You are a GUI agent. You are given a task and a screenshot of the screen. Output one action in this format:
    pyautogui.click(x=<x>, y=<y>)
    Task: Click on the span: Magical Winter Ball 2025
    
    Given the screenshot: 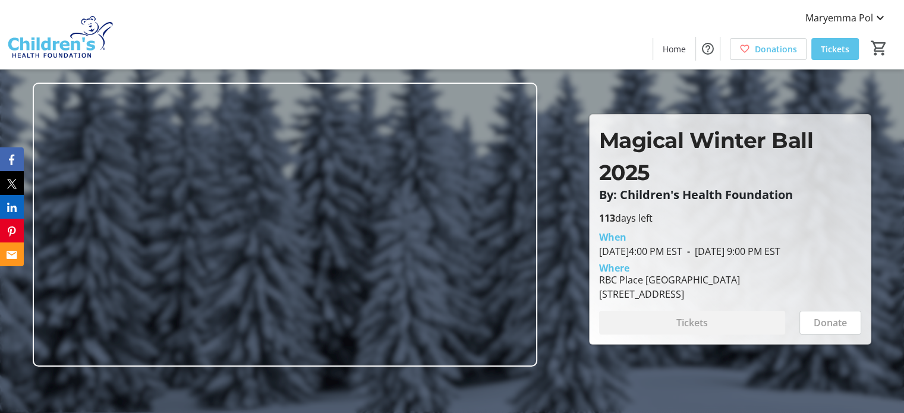 What is the action you would take?
    pyautogui.click(x=706, y=156)
    